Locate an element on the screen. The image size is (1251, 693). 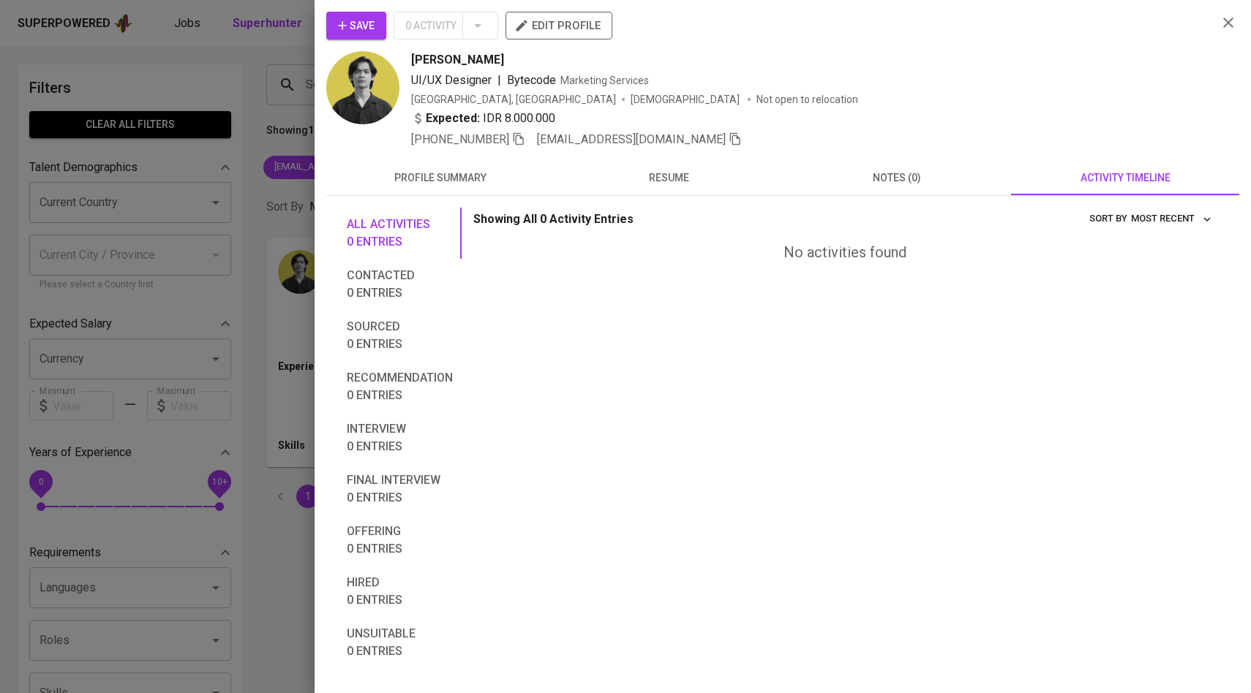
span: Contacted 0 entries is located at coordinates (399, 285).